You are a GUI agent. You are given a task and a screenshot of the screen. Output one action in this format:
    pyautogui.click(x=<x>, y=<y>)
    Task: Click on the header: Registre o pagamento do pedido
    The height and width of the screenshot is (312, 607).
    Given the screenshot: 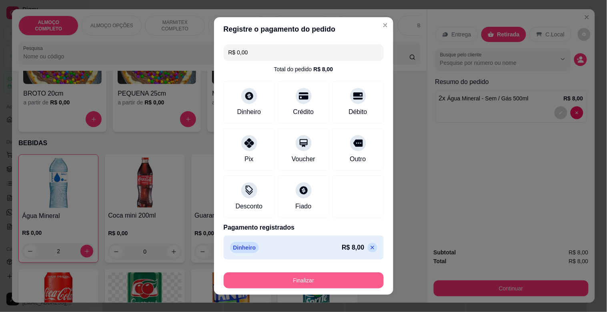 What is the action you would take?
    pyautogui.click(x=304, y=29)
    